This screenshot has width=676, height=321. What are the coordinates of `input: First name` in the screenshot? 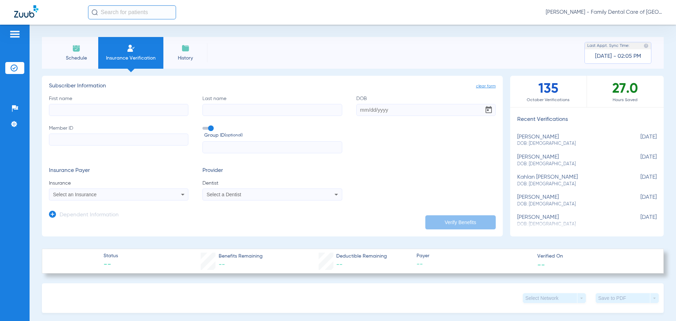 It's located at (119, 110).